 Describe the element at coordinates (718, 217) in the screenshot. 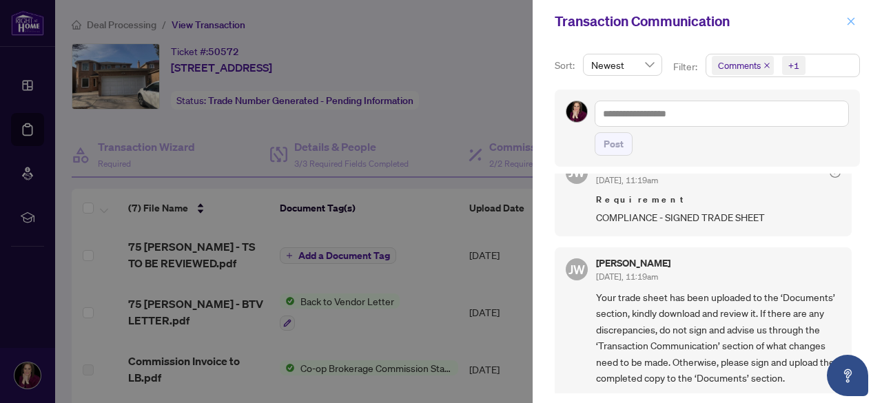

I see `span: COMPLIANCE - SIGNED TRADE SHEET` at that location.